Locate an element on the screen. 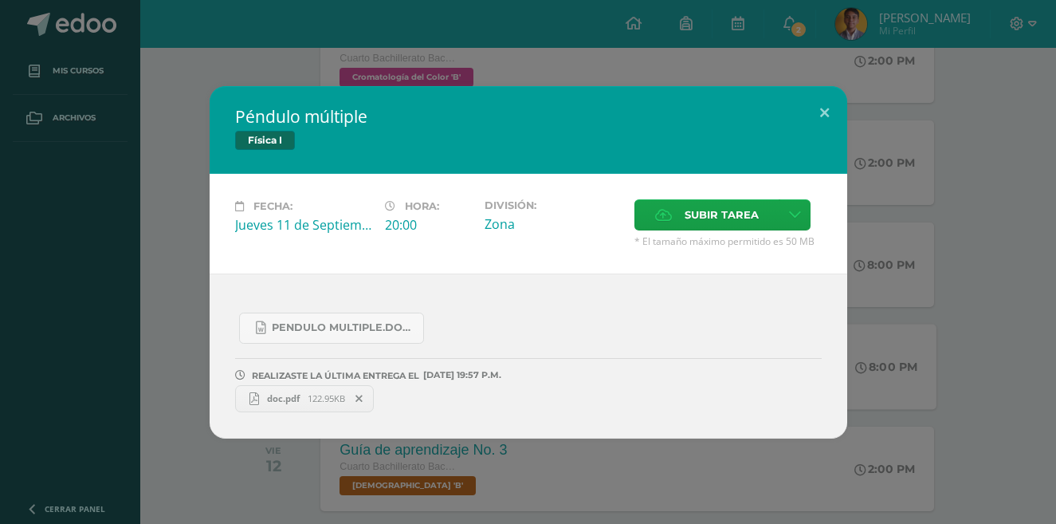 Image resolution: width=1056 pixels, height=524 pixels. span: Subir tarea is located at coordinates (721, 214).